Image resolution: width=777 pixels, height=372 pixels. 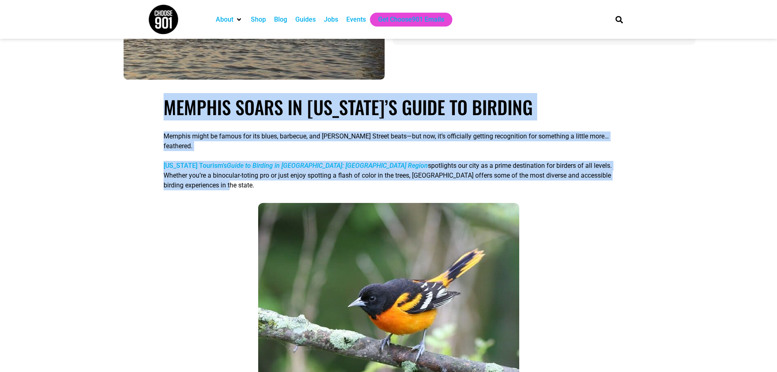 What do you see at coordinates (356, 20) in the screenshot?
I see `div: Events` at bounding box center [356, 20].